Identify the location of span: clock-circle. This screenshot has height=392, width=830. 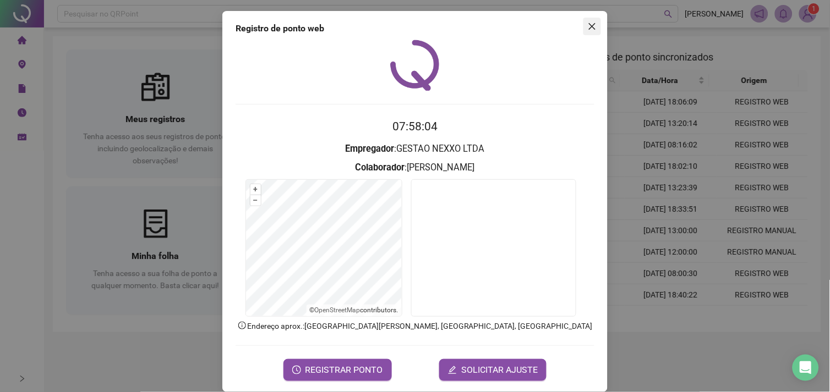
(297, 370).